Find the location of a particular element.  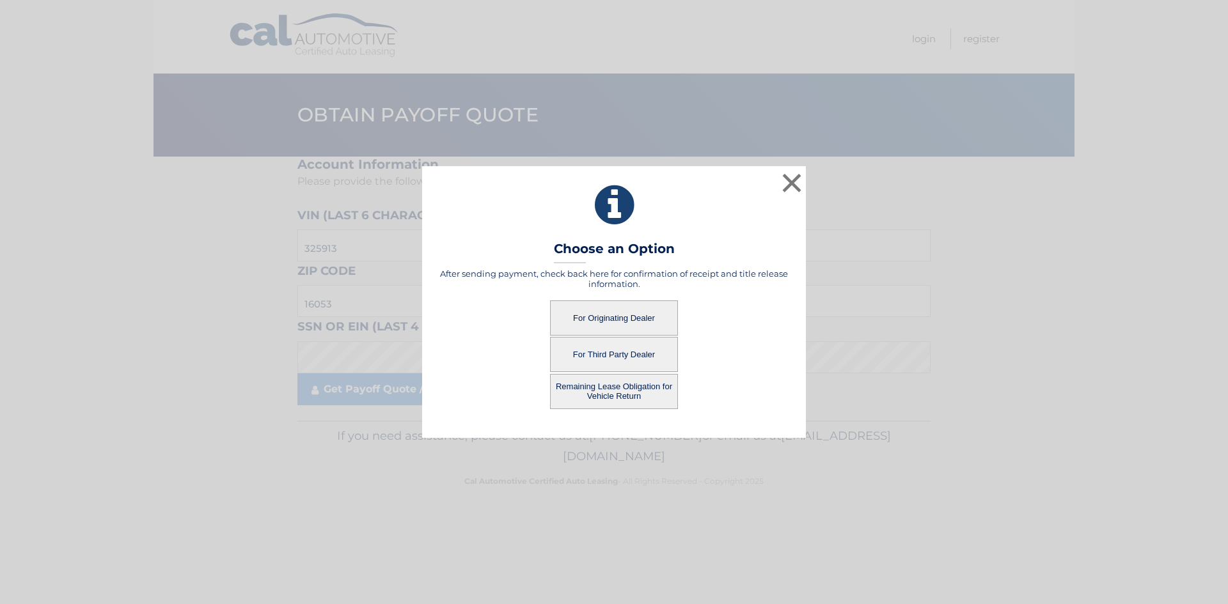

button: Remaining Lease Obligation for Vehicle Return is located at coordinates (614, 391).